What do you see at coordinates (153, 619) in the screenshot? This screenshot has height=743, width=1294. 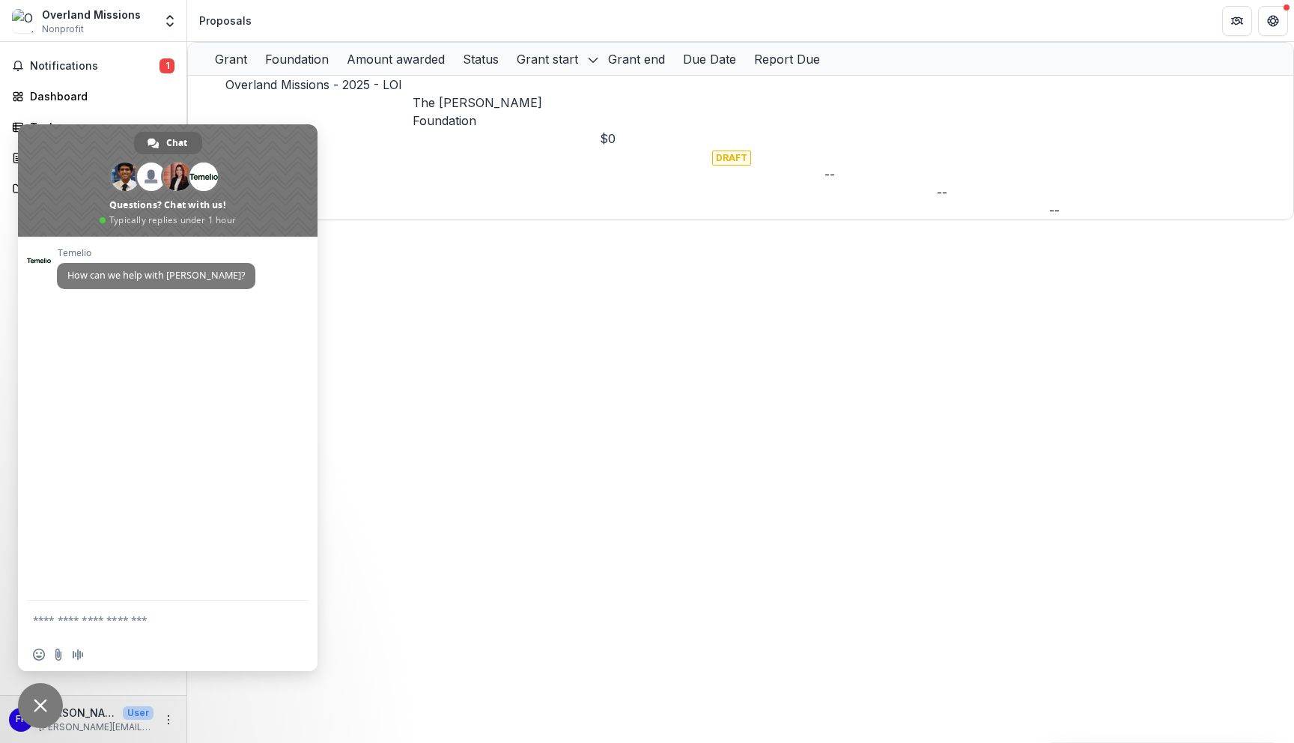 I see `textarea: Compose your message...` at bounding box center [153, 619].